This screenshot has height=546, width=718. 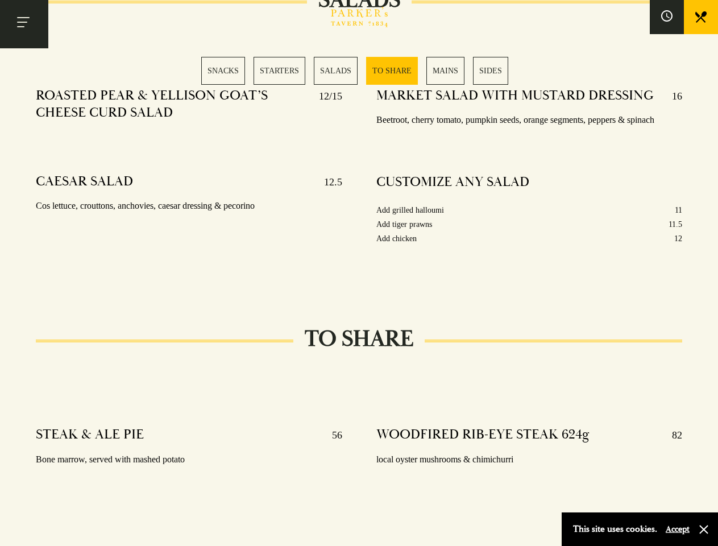 I want to click on p: local oyster mushrooms & chimichurri, so click(x=529, y=459).